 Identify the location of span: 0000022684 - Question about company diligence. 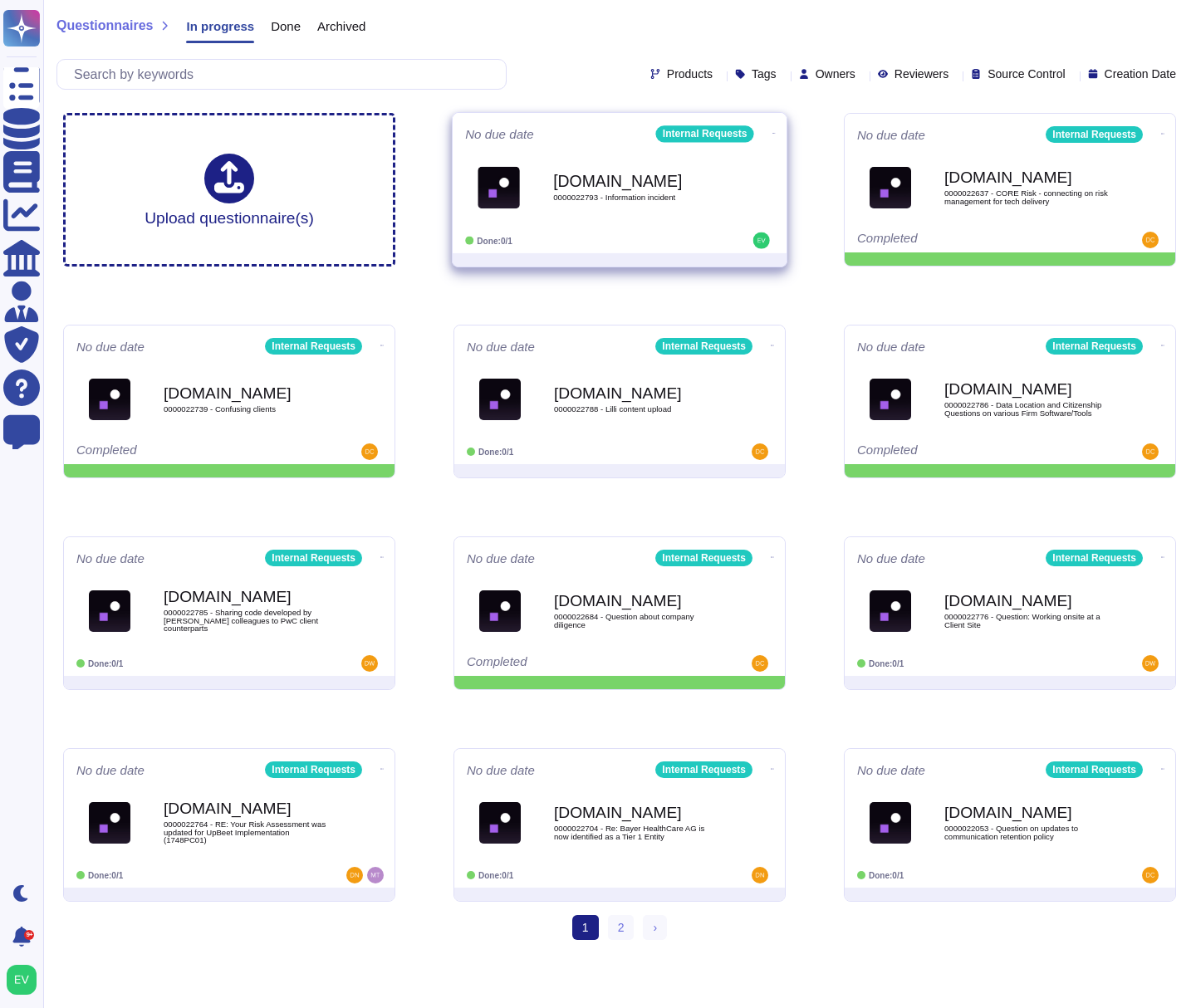
(637, 621).